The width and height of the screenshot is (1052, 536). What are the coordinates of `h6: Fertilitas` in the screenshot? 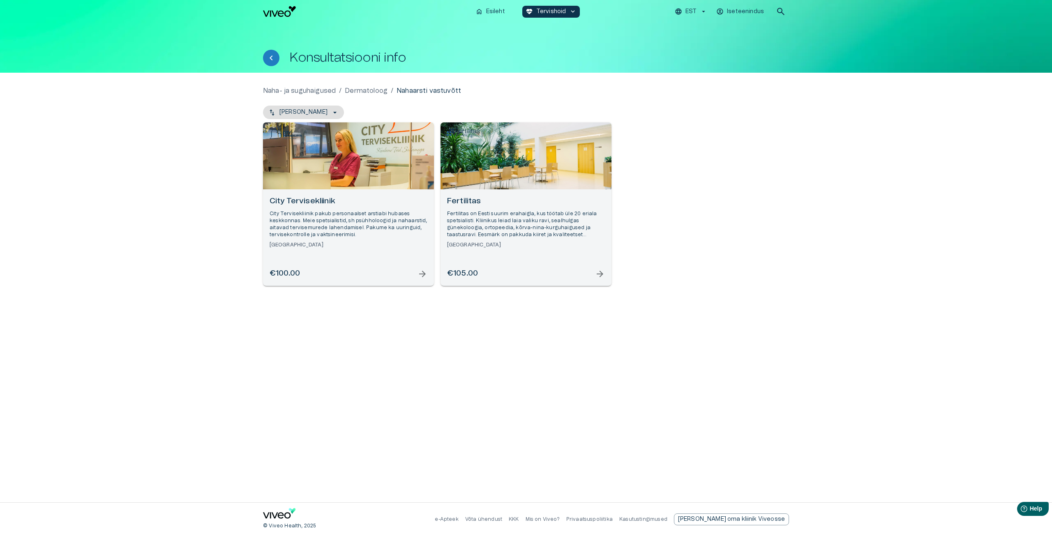 It's located at (526, 201).